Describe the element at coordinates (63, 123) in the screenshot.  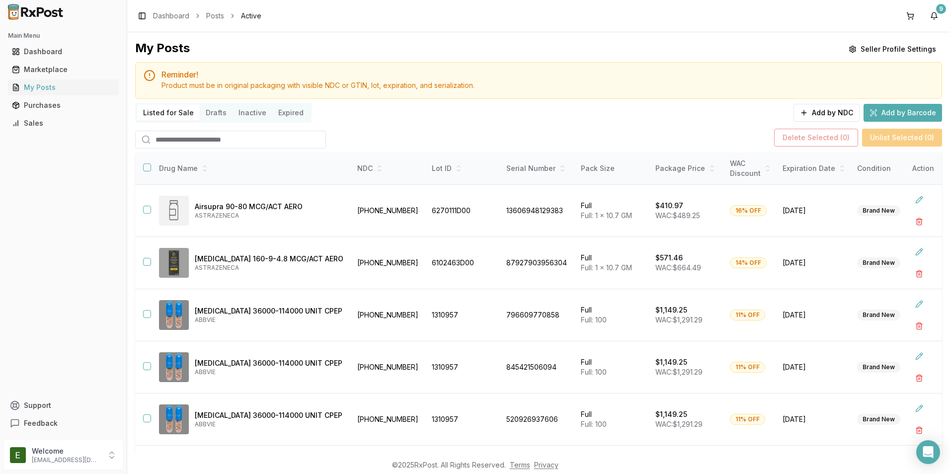
I see `a: Sales` at that location.